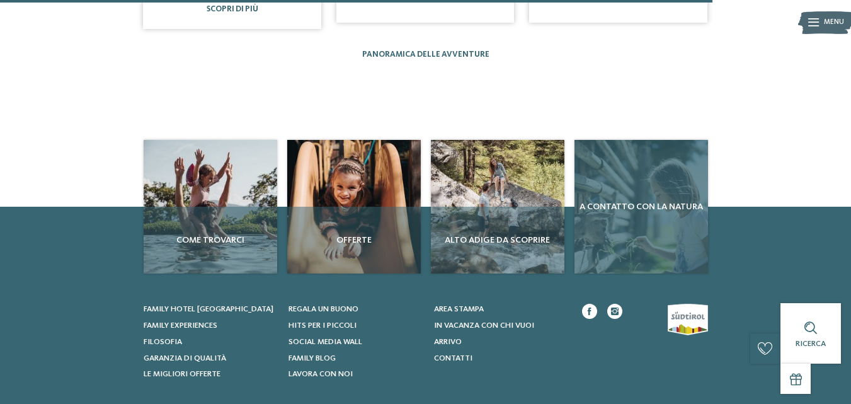 The image size is (851, 404). I want to click on a: Family hotel a Valles per una vacanza da manuale. A contatto con la natura, so click(641, 207).